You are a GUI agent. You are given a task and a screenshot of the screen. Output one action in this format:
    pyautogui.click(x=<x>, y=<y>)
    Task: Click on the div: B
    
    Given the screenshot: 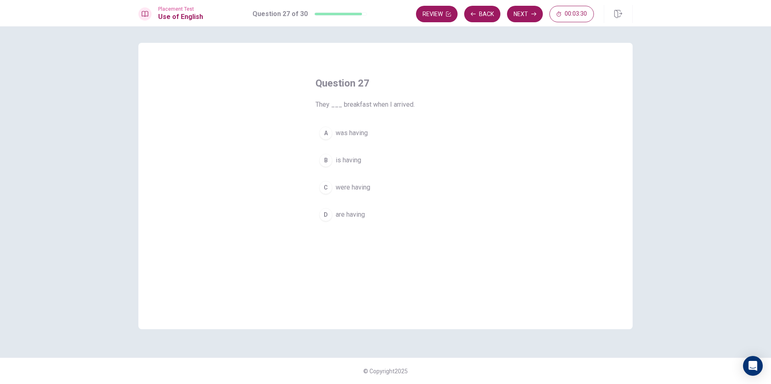 What is the action you would take?
    pyautogui.click(x=326, y=160)
    